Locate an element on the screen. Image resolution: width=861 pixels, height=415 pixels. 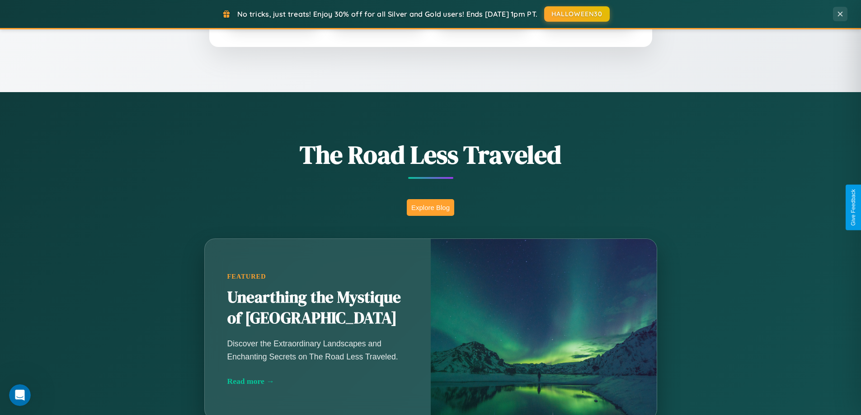
div: Featured is located at coordinates (318, 277).